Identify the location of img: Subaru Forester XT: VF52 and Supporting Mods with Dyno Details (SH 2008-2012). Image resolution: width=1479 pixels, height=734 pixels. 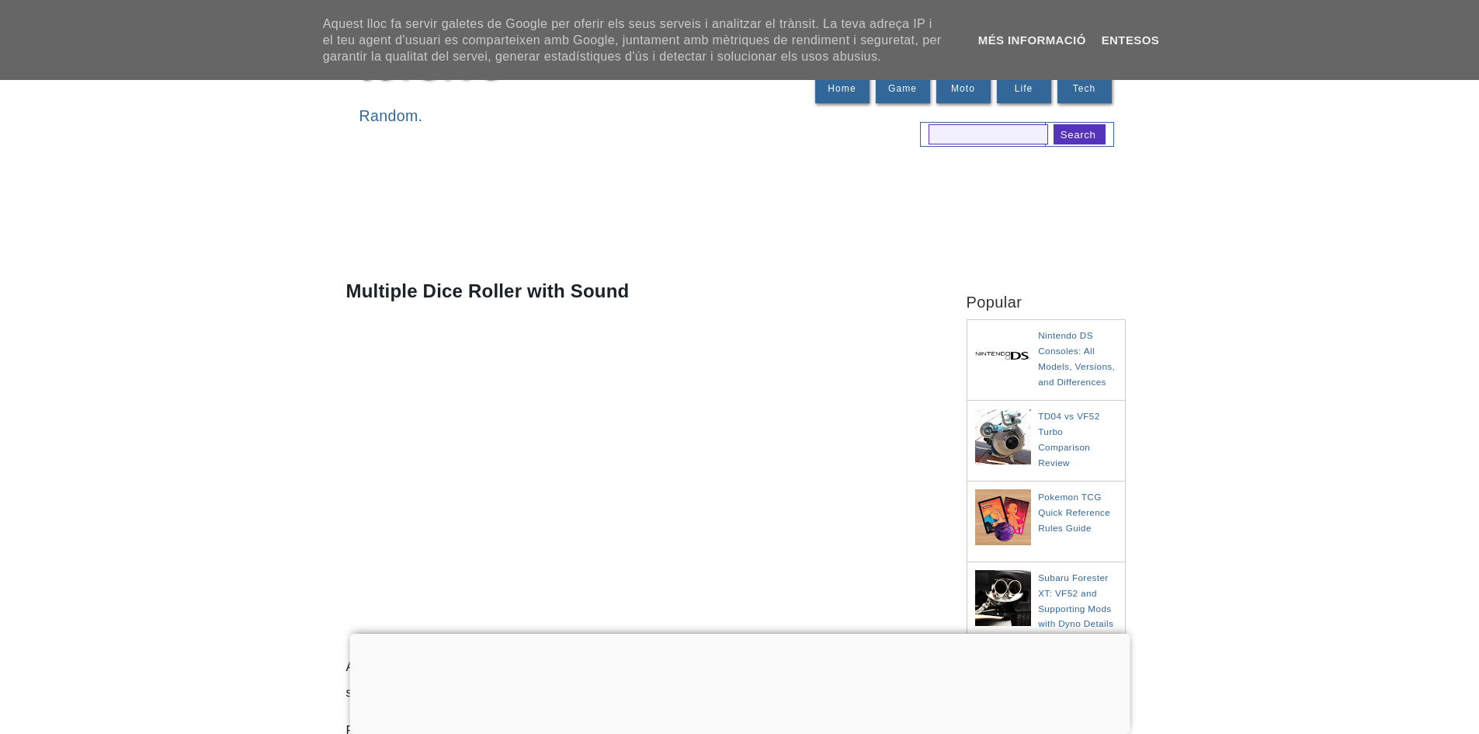
(1005, 598).